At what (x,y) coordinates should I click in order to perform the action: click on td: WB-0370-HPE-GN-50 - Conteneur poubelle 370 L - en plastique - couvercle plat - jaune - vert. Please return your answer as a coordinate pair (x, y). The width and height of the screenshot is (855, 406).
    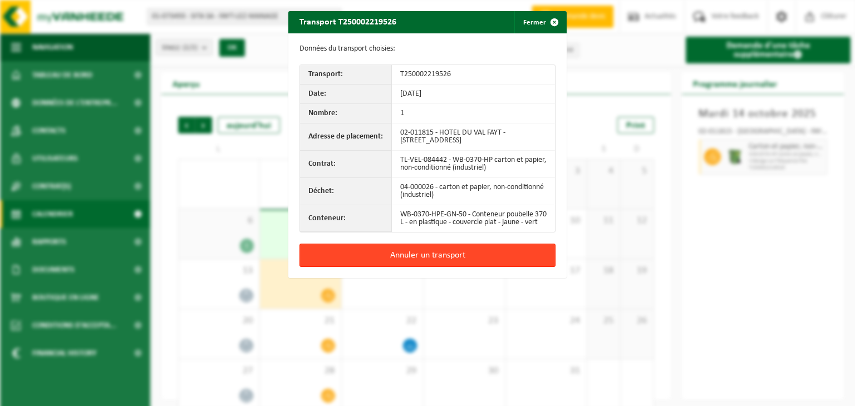
    Looking at the image, I should click on (473, 219).